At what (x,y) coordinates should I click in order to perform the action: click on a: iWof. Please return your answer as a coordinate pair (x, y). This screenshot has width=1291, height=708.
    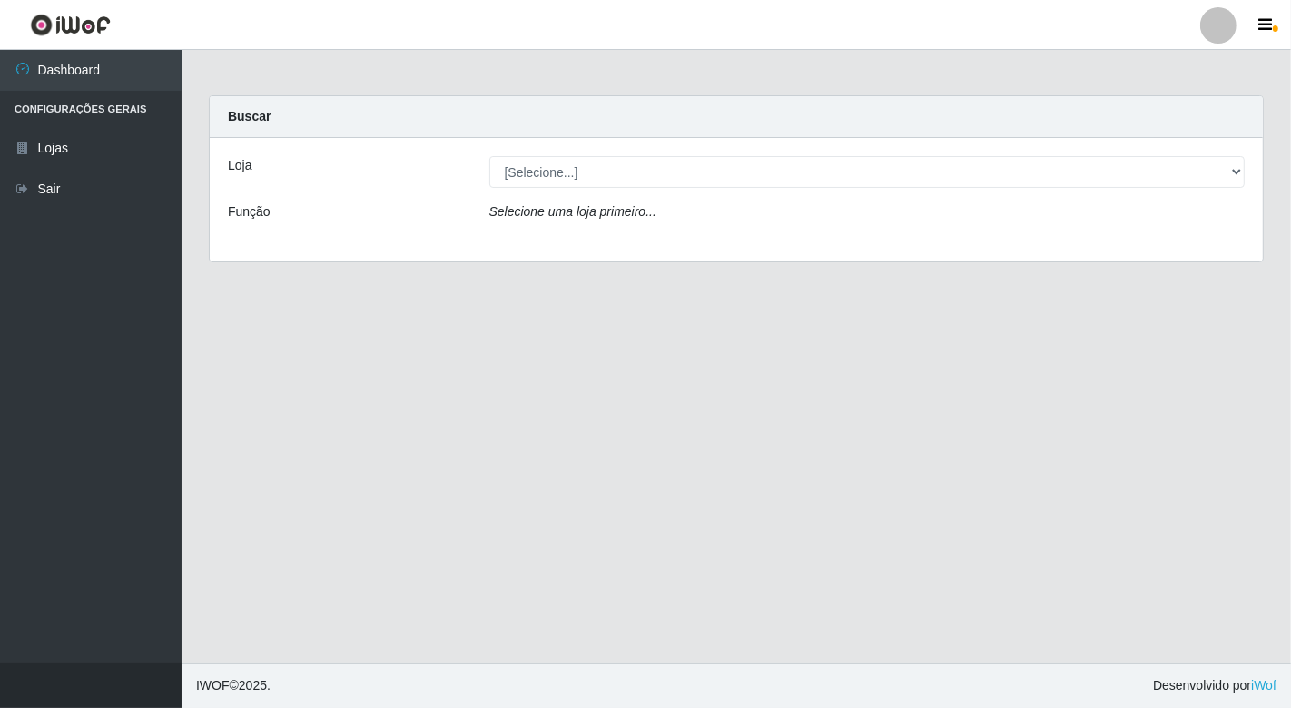
    Looking at the image, I should click on (1263, 685).